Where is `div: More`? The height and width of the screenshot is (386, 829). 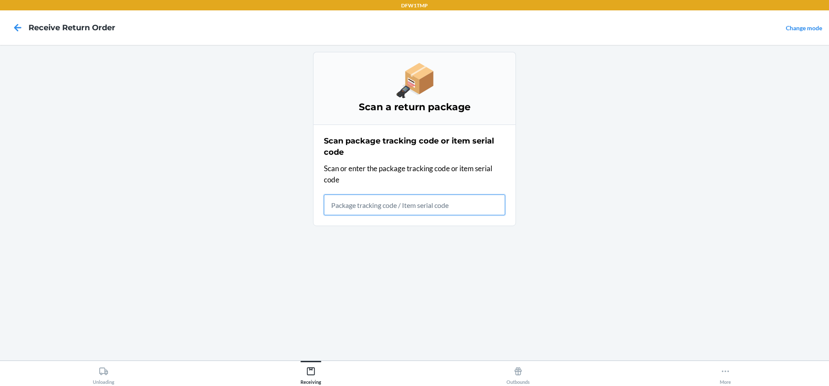
div: More is located at coordinates (726, 374).